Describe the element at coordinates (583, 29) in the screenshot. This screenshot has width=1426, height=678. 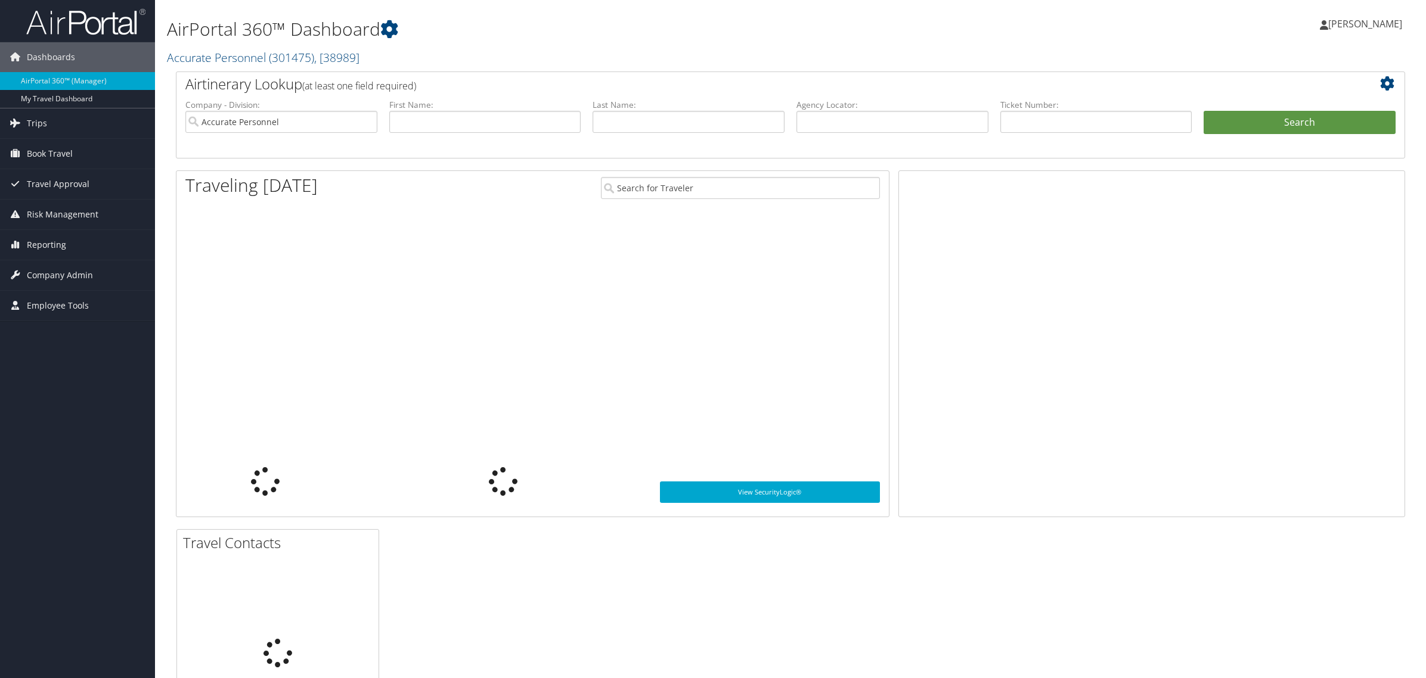
I see `h1: AirPortal 360™ Dashboard` at that location.